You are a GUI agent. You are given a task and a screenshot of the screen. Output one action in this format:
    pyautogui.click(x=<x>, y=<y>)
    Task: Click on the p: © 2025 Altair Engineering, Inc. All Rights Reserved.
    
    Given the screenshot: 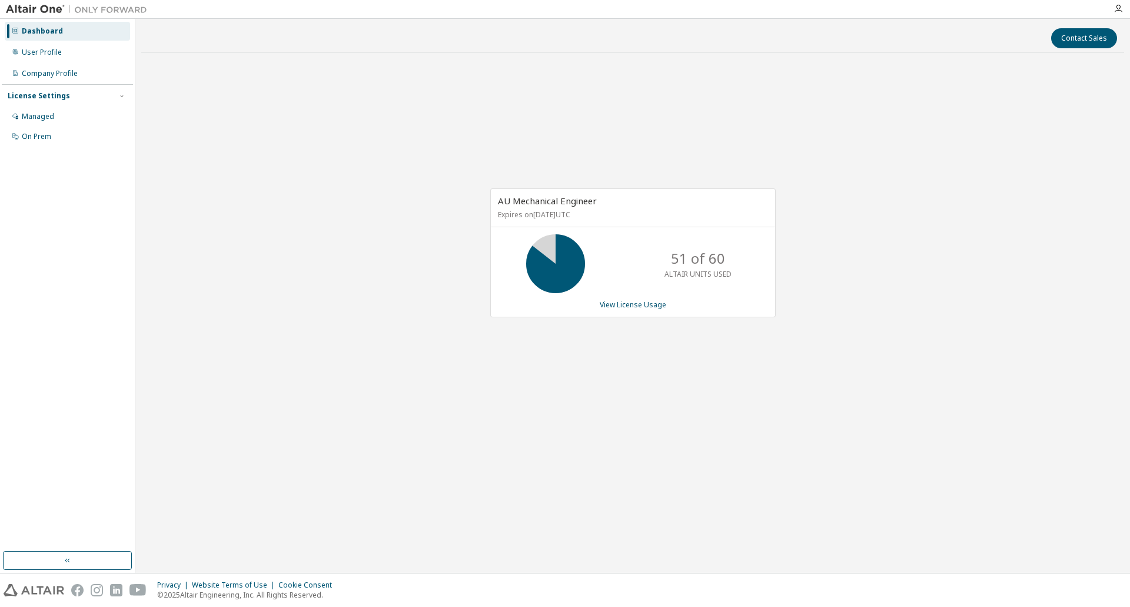 What is the action you would take?
    pyautogui.click(x=248, y=594)
    